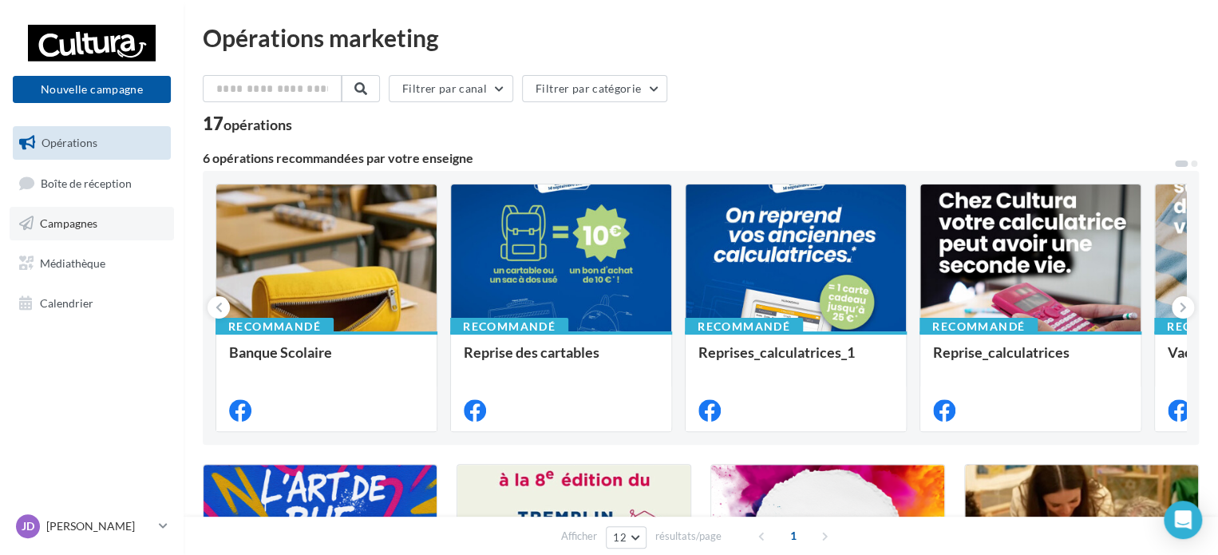  Describe the element at coordinates (626, 537) in the screenshot. I see `button: 12` at that location.